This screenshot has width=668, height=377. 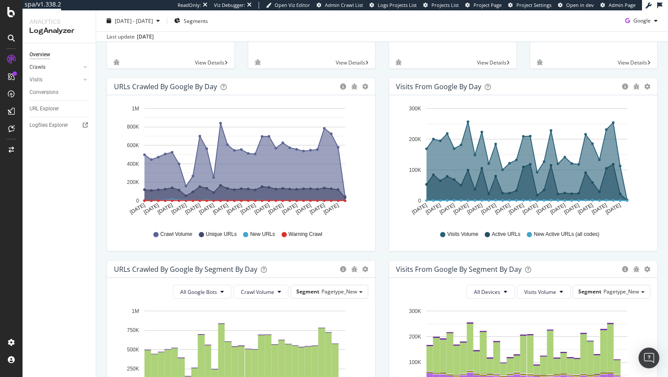 I want to click on a: Project Page, so click(x=484, y=5).